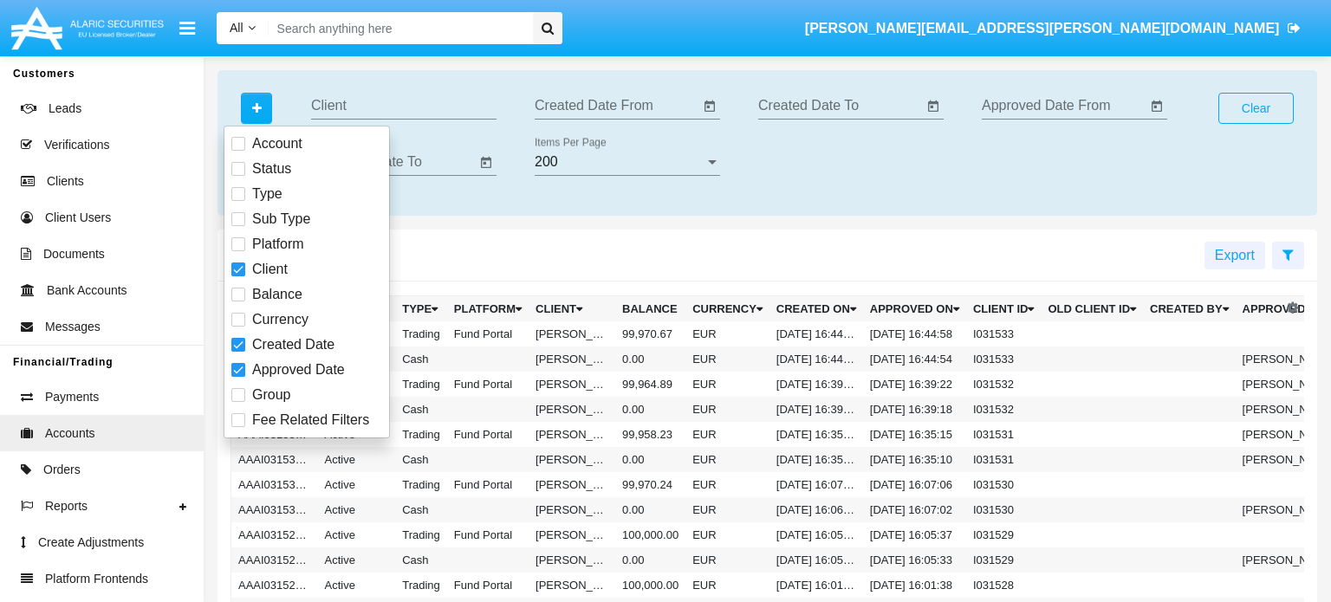 Image resolution: width=1331 pixels, height=602 pixels. I want to click on td: I031528, so click(1004, 585).